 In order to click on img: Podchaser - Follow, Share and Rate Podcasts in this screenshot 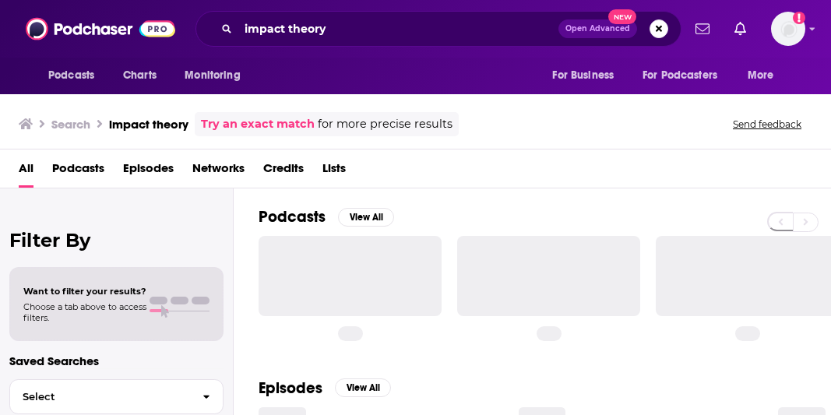, I will do `click(100, 29)`.